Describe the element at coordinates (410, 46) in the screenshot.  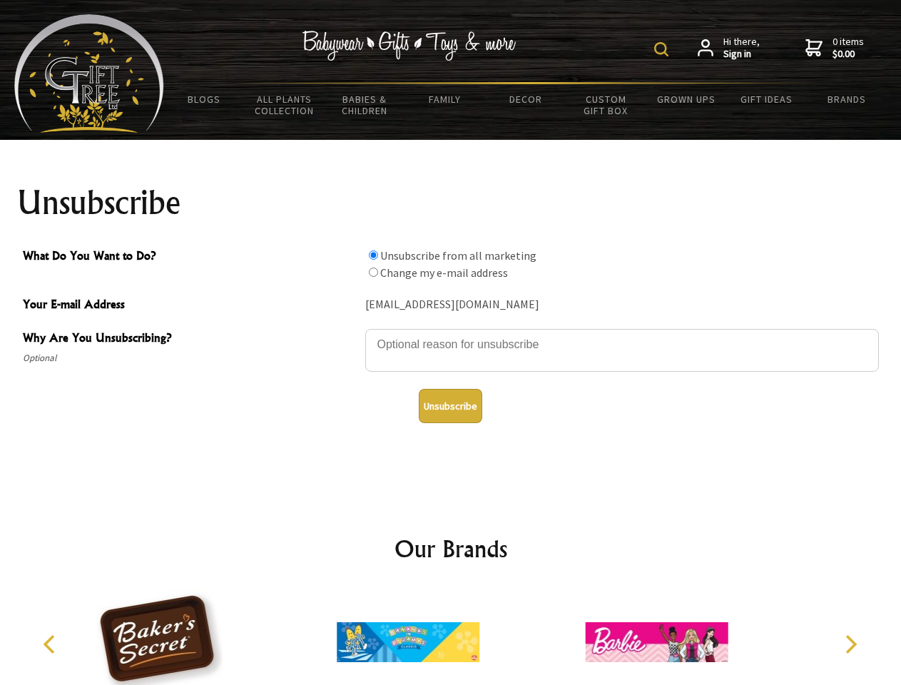
I see `img: Babywear - Gifts - Toys & more` at that location.